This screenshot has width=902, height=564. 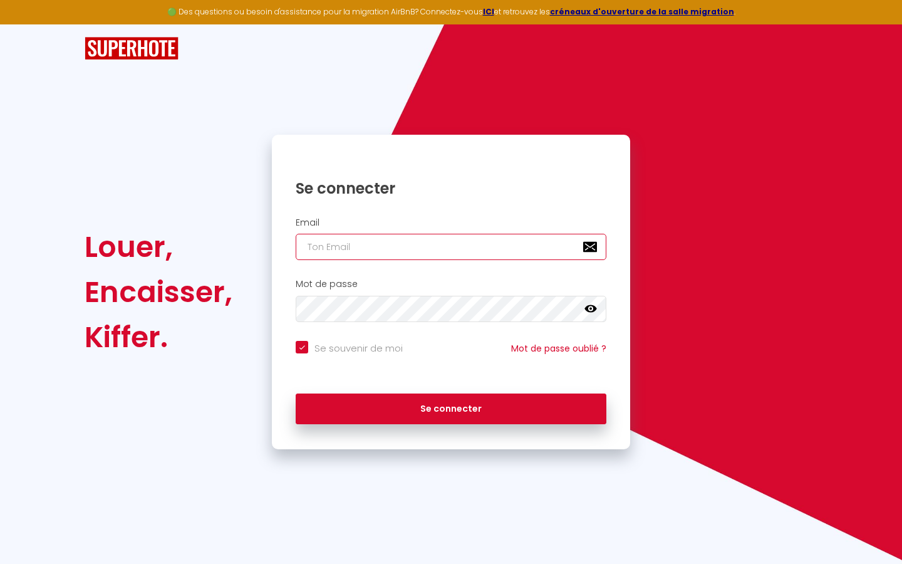 I want to click on strong: ICI, so click(x=488, y=11).